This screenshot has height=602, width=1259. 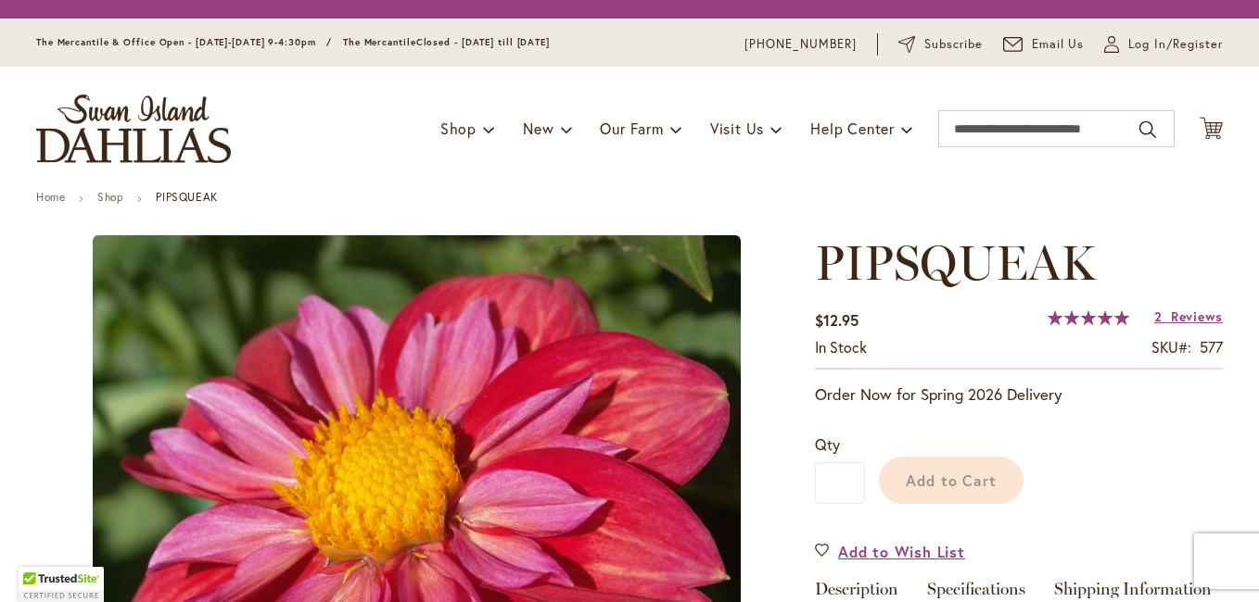 What do you see at coordinates (1158, 316) in the screenshot?
I see `span: 2` at bounding box center [1158, 316].